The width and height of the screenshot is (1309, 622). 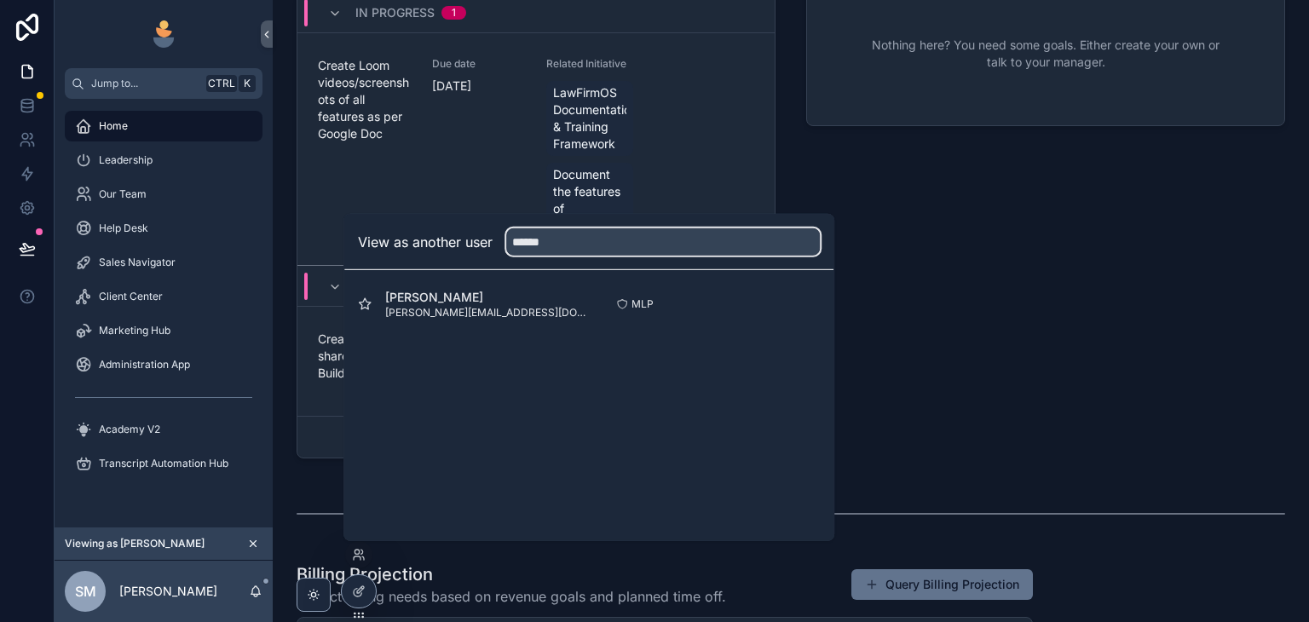 I want to click on span: Marketing Hub, so click(x=135, y=331).